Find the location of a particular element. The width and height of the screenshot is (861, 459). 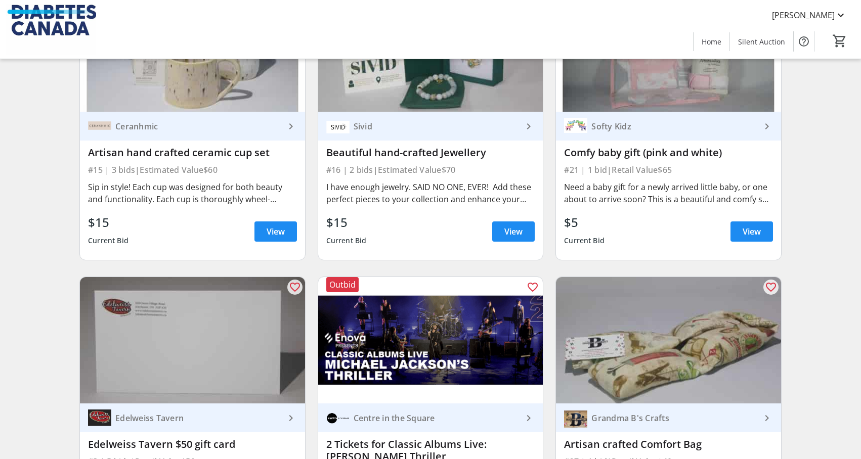

img: 2 Tickets for Classic Albums Live: Michael Jackson Thriller is located at coordinates (430, 340).